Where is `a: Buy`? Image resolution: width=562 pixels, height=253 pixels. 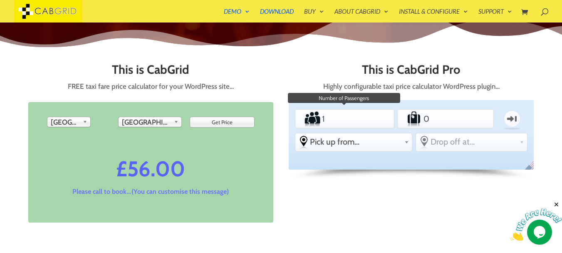
a: Buy is located at coordinates (314, 15).